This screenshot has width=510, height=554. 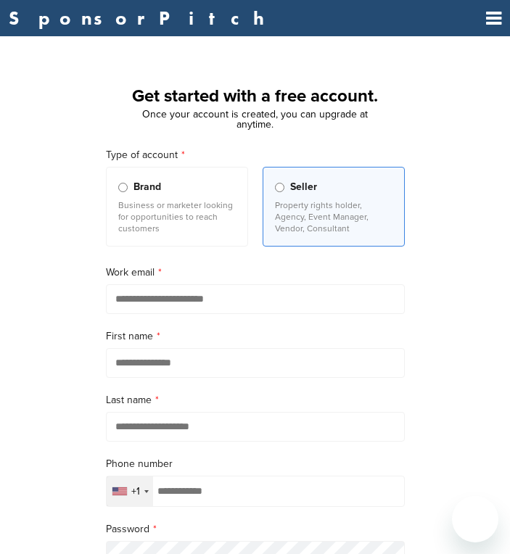 What do you see at coordinates (255, 464) in the screenshot?
I see `label: Phone number` at bounding box center [255, 464].